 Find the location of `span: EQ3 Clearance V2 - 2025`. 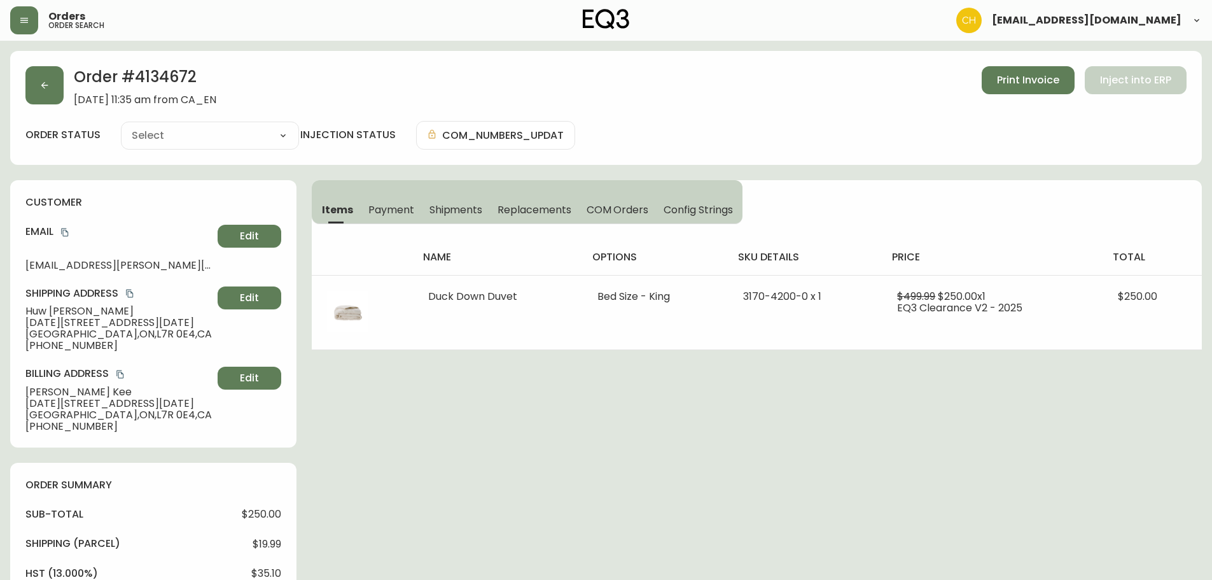

span: EQ3 Clearance V2 - 2025 is located at coordinates (959, 307).